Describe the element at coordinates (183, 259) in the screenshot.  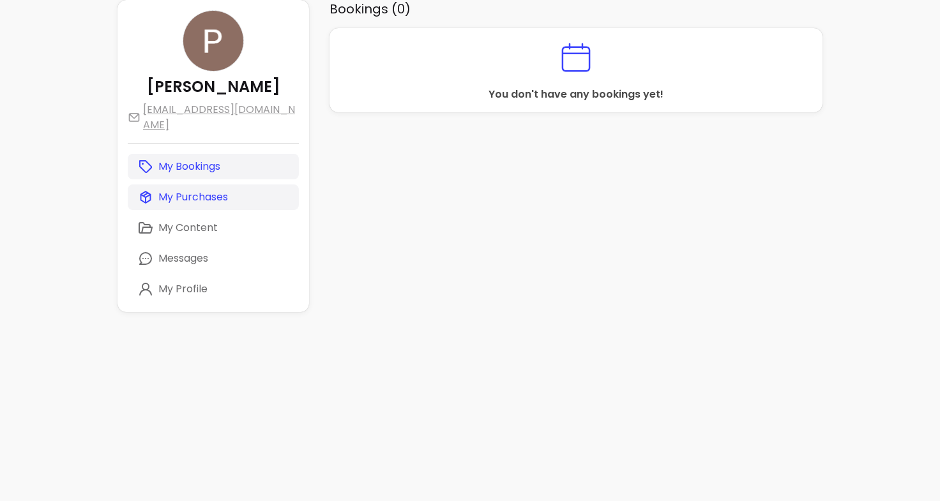
I see `p: Messages` at that location.